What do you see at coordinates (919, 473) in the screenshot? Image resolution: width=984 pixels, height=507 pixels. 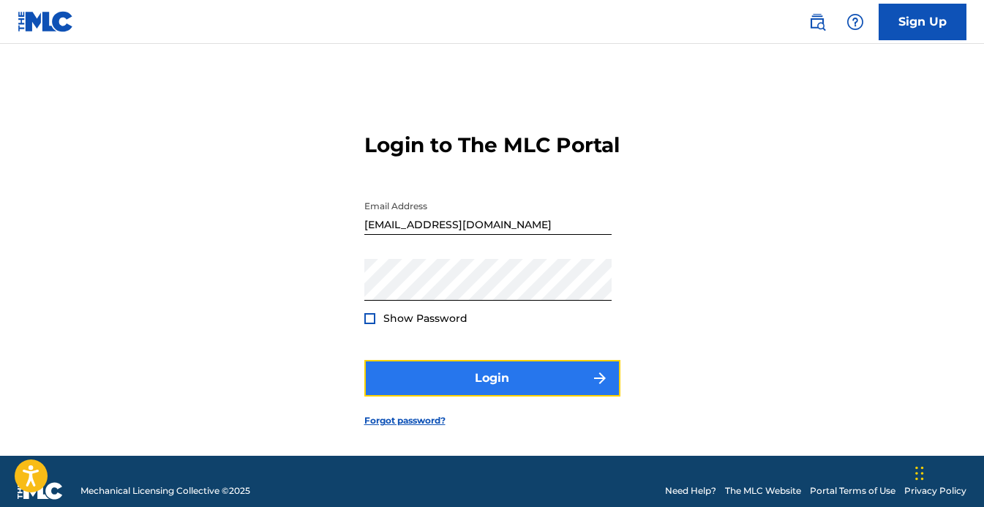 I see `div: Drag` at bounding box center [919, 473].